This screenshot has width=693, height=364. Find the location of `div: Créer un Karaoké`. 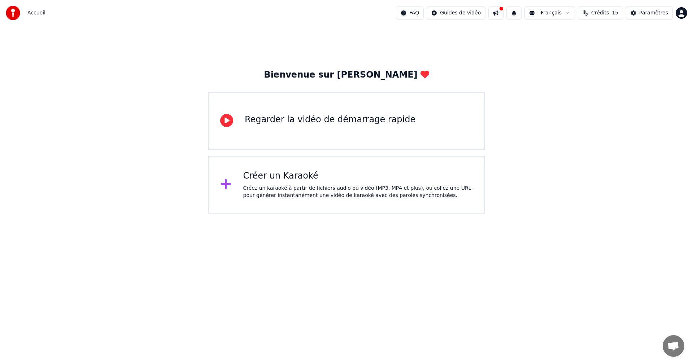

div: Créer un Karaoké is located at coordinates (358, 176).